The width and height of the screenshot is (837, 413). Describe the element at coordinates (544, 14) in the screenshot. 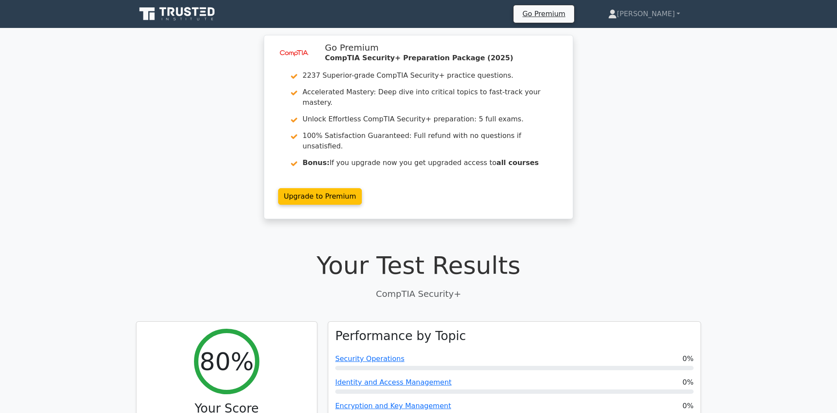

I see `a: Go Premium` at that location.